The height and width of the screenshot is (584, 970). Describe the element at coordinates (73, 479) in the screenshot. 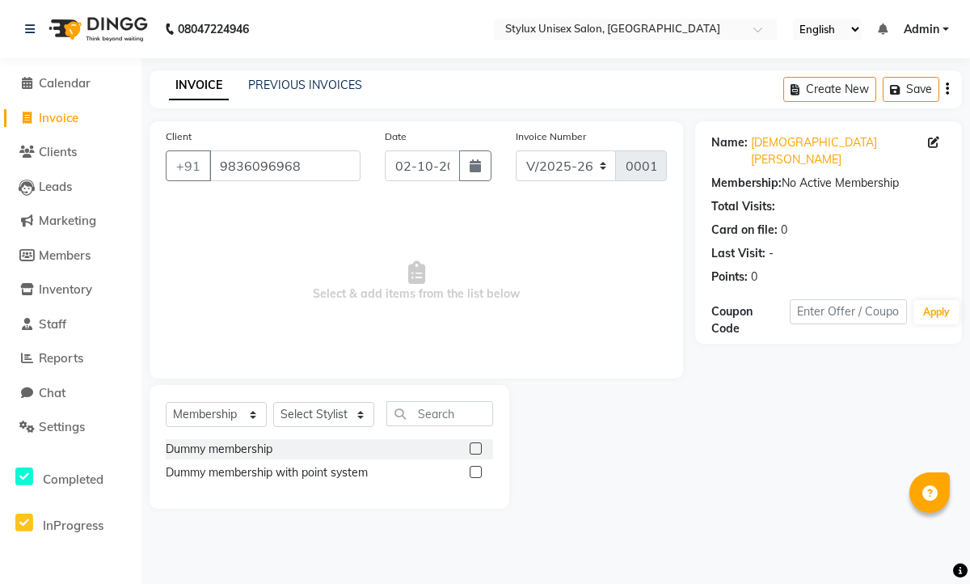

I see `span: Completed` at that location.